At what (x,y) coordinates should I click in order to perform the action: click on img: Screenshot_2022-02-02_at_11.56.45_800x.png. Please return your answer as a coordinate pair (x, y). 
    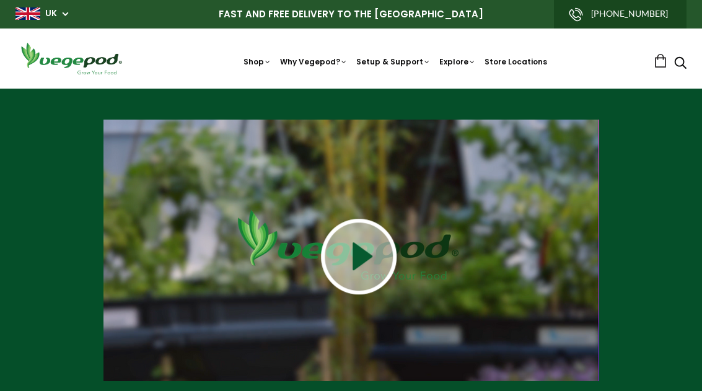
    Looking at the image, I should click on (351, 250).